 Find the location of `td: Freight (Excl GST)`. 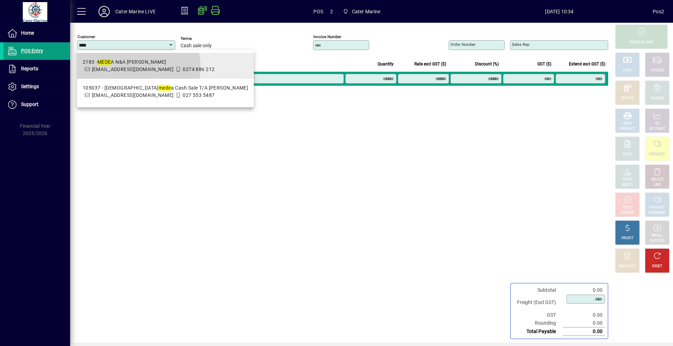

td: Freight (Excl GST) is located at coordinates (538, 303).